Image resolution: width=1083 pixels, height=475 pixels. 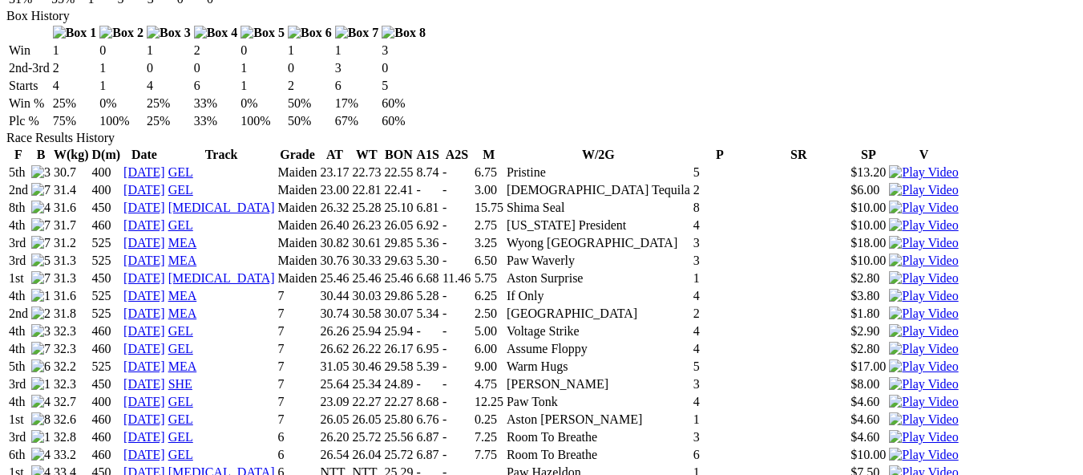 I want to click on td: 2nd, so click(x=18, y=190).